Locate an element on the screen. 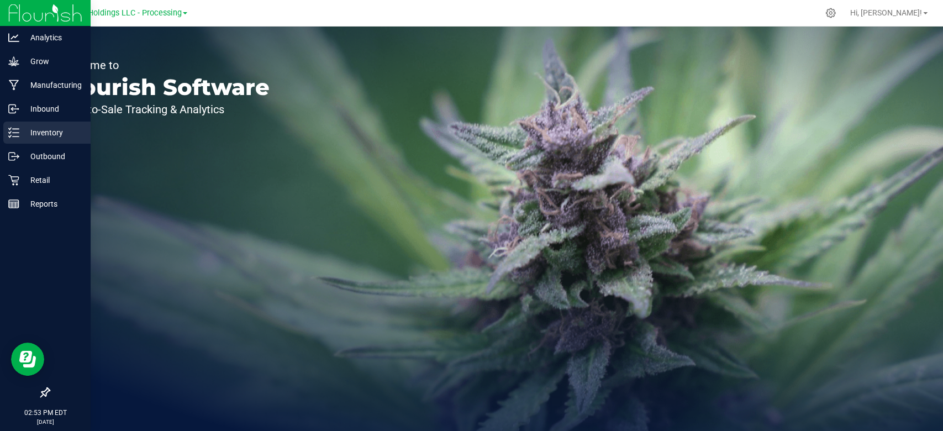 Image resolution: width=943 pixels, height=431 pixels. p: Manufacturing is located at coordinates (52, 85).